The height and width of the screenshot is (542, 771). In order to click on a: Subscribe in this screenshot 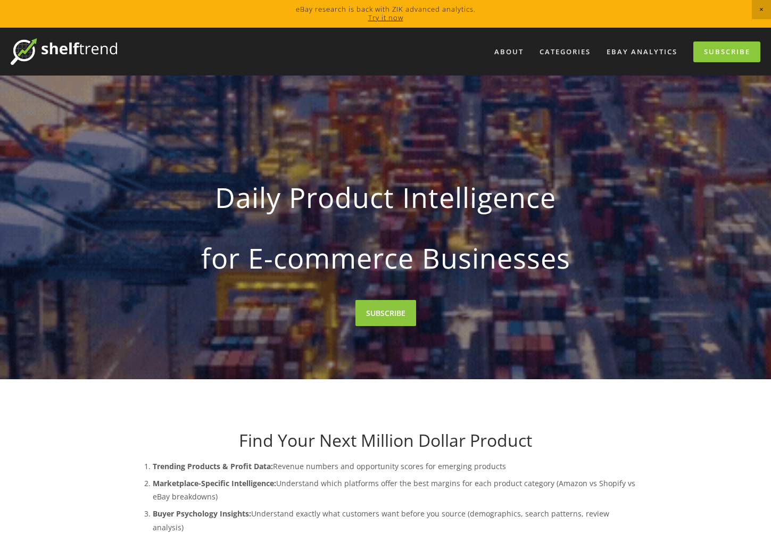, I will do `click(727, 52)`.